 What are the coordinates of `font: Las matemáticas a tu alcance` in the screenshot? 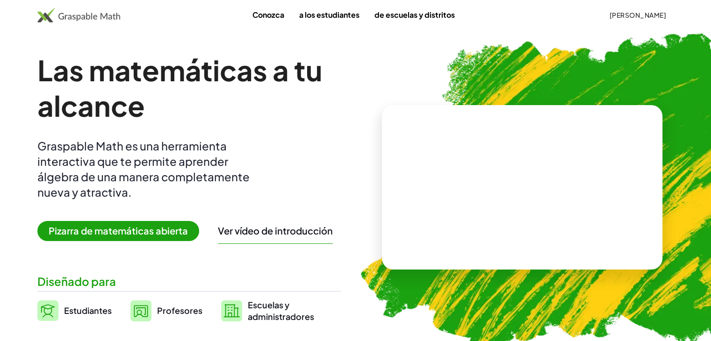 It's located at (180, 87).